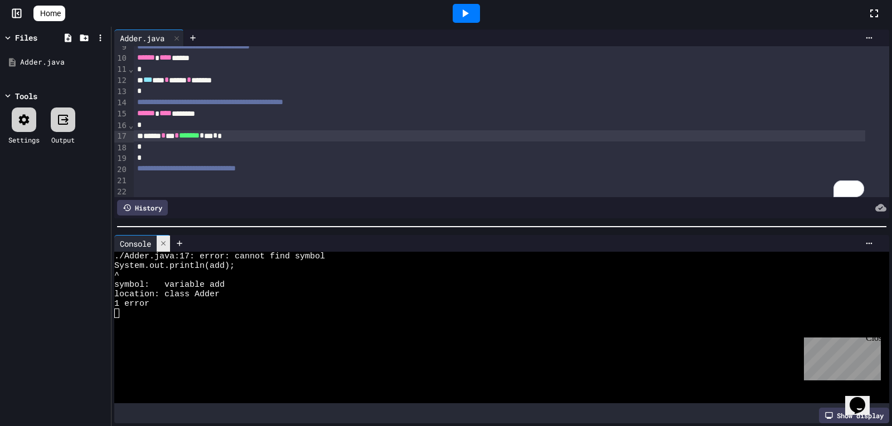 Image resolution: width=892 pixels, height=426 pixels. Describe the element at coordinates (121, 81) in the screenshot. I see `div: 12` at that location.